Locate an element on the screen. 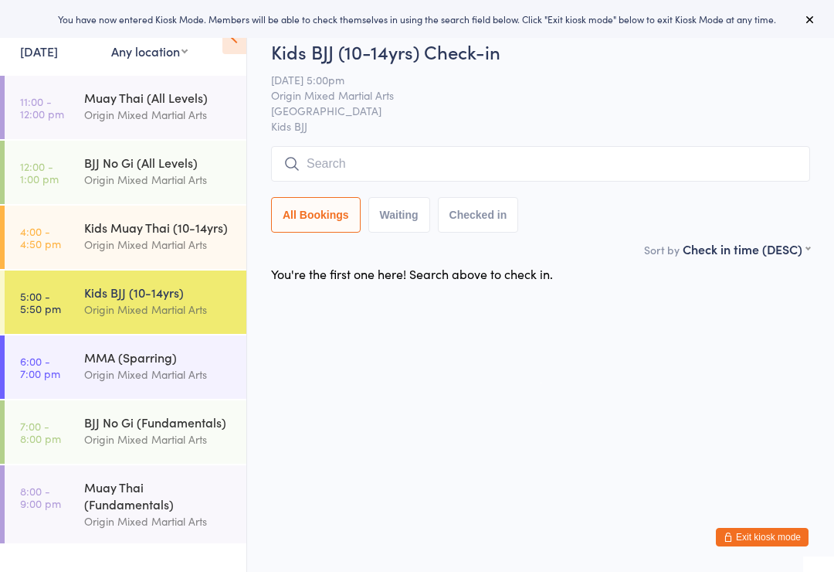 The height and width of the screenshot is (572, 834). div: BJJ No Gi (Fundamentals) is located at coordinates (158, 422).